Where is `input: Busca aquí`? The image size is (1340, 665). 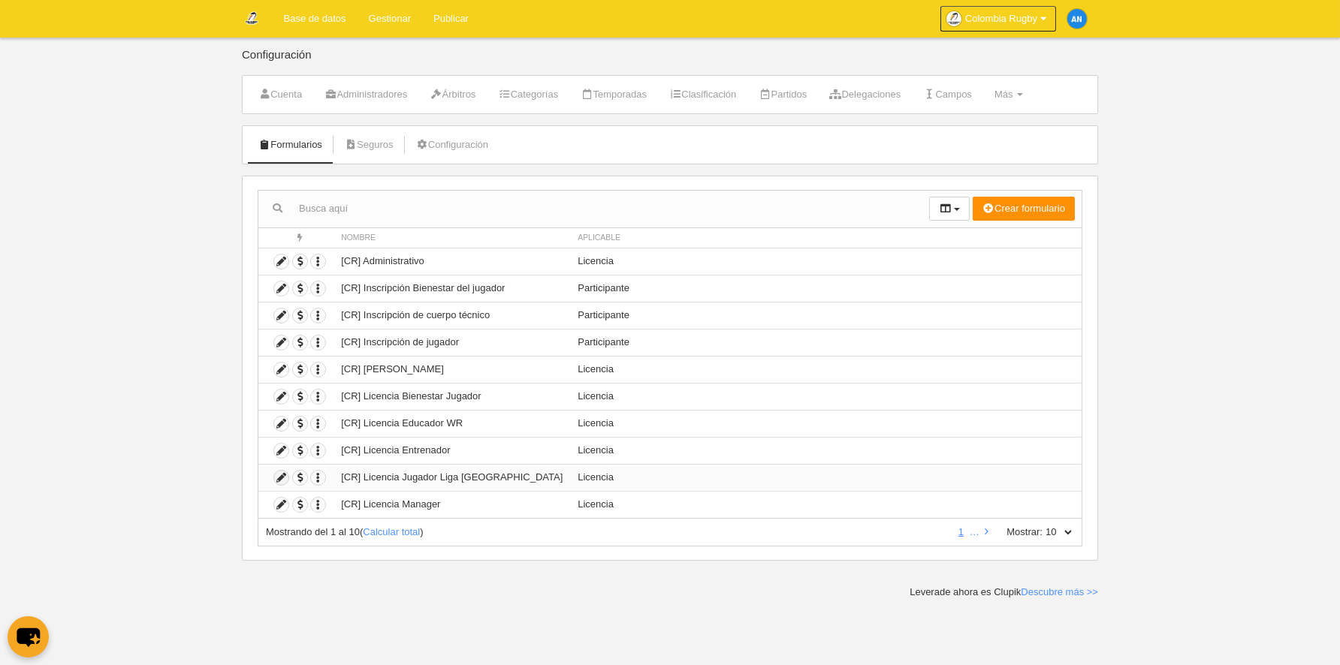
input: Busca aquí is located at coordinates (593, 209).